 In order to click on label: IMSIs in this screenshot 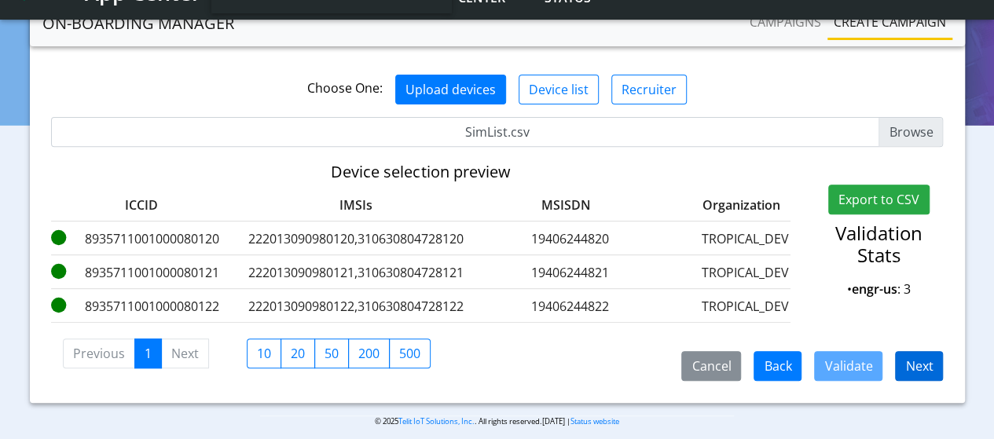, I will do `click(356, 205)`.